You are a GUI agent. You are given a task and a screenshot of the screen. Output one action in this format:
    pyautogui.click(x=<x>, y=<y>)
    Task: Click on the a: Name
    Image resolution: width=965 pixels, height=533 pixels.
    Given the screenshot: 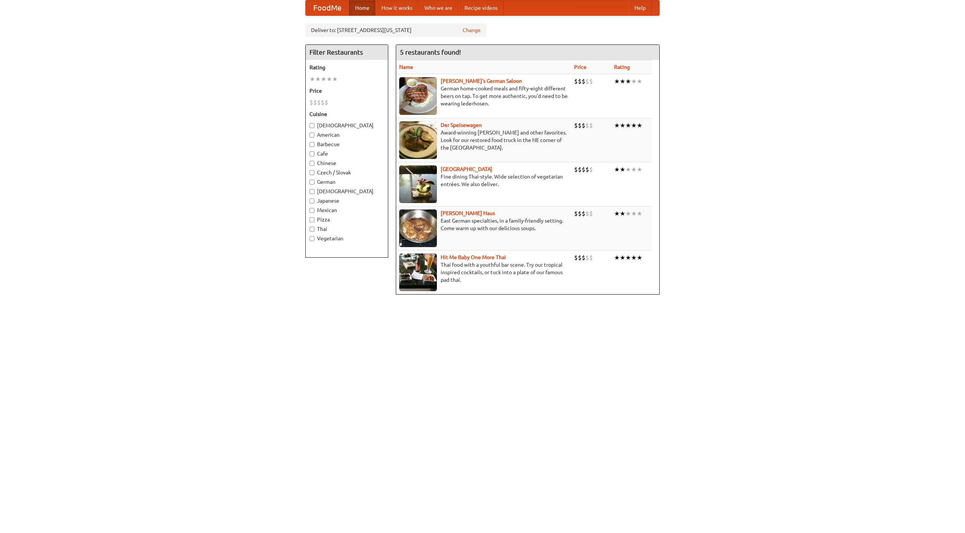 What is the action you would take?
    pyautogui.click(x=406, y=67)
    